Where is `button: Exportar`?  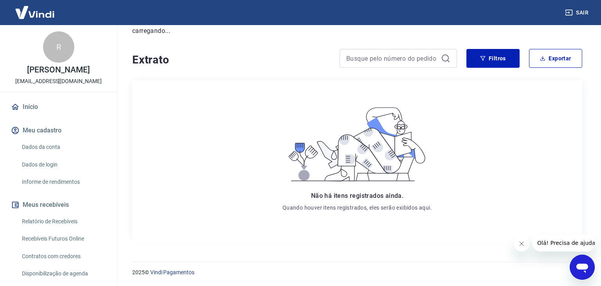 button: Exportar is located at coordinates (556, 58).